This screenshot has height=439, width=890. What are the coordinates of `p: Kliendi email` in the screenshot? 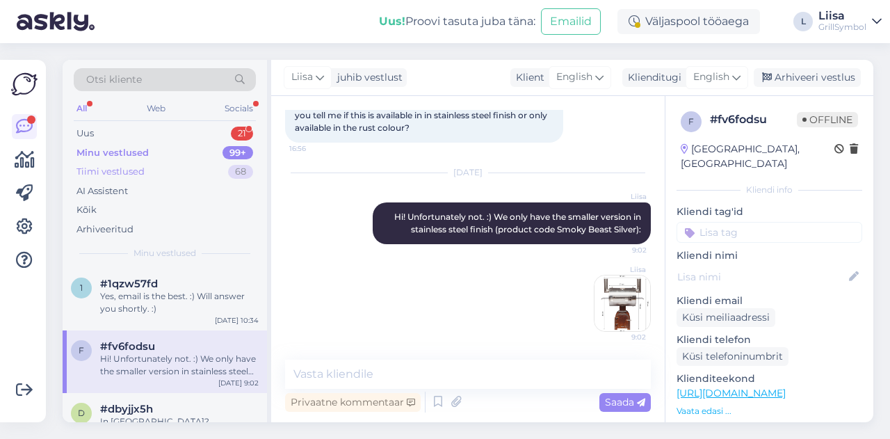 It's located at (769, 301).